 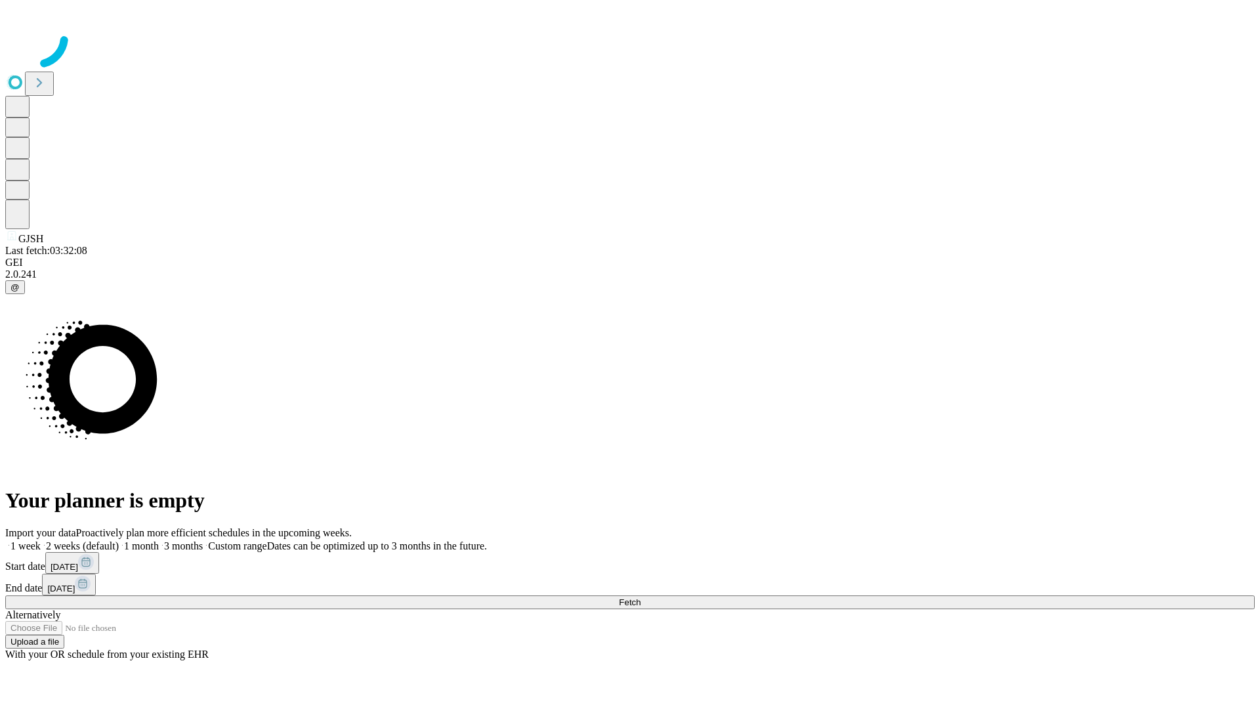 I want to click on span: Proactively plan more efficient schedules in the upcoming weeks., so click(x=214, y=532).